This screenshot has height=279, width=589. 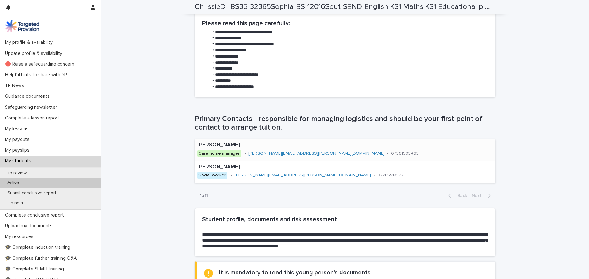 I want to click on p: 🎓 Complete induction training, so click(x=39, y=247).